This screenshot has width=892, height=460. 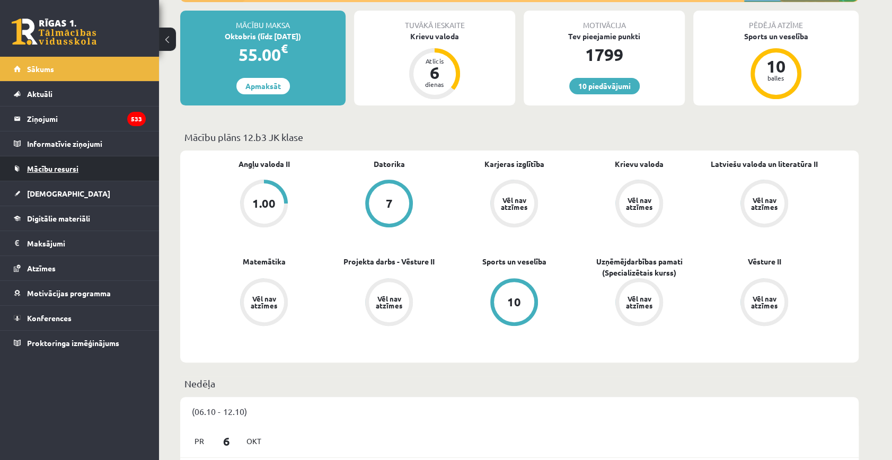 What do you see at coordinates (435, 73) in the screenshot?
I see `div: 6` at bounding box center [435, 73].